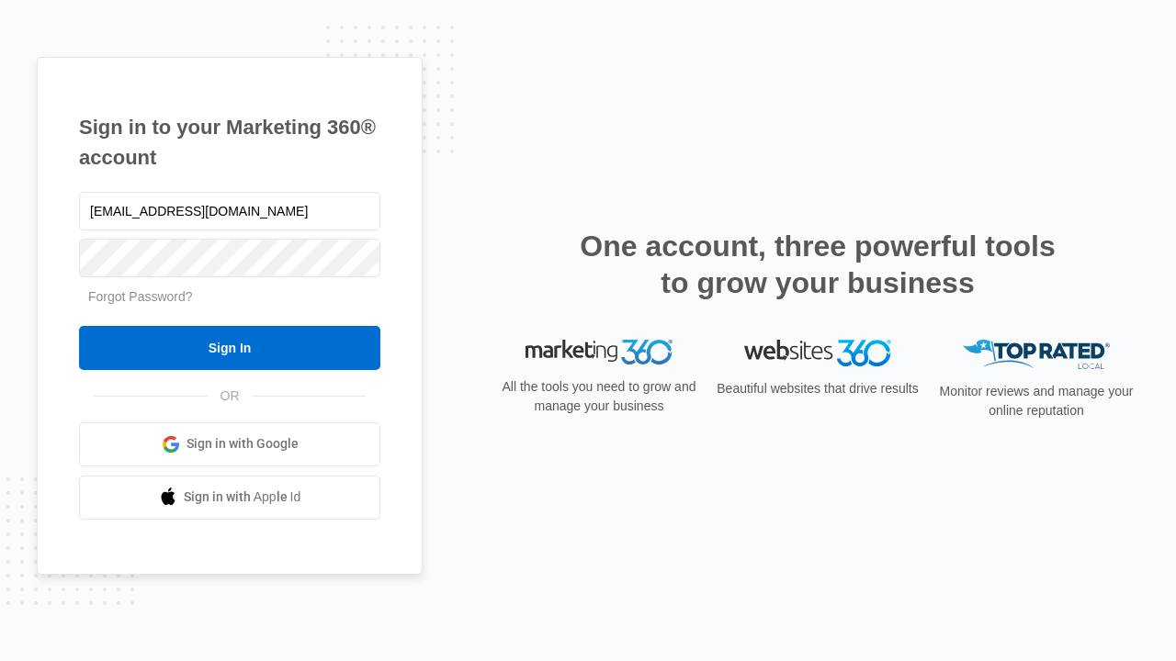 This screenshot has width=1176, height=661. What do you see at coordinates (242, 444) in the screenshot?
I see `span: Sign in with Google` at bounding box center [242, 444].